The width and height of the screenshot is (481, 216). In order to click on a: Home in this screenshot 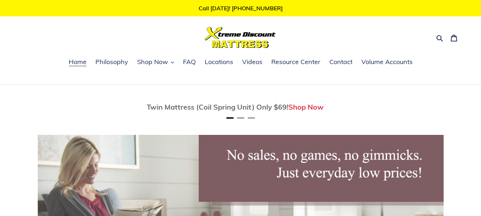, I will do `click(78, 62)`.